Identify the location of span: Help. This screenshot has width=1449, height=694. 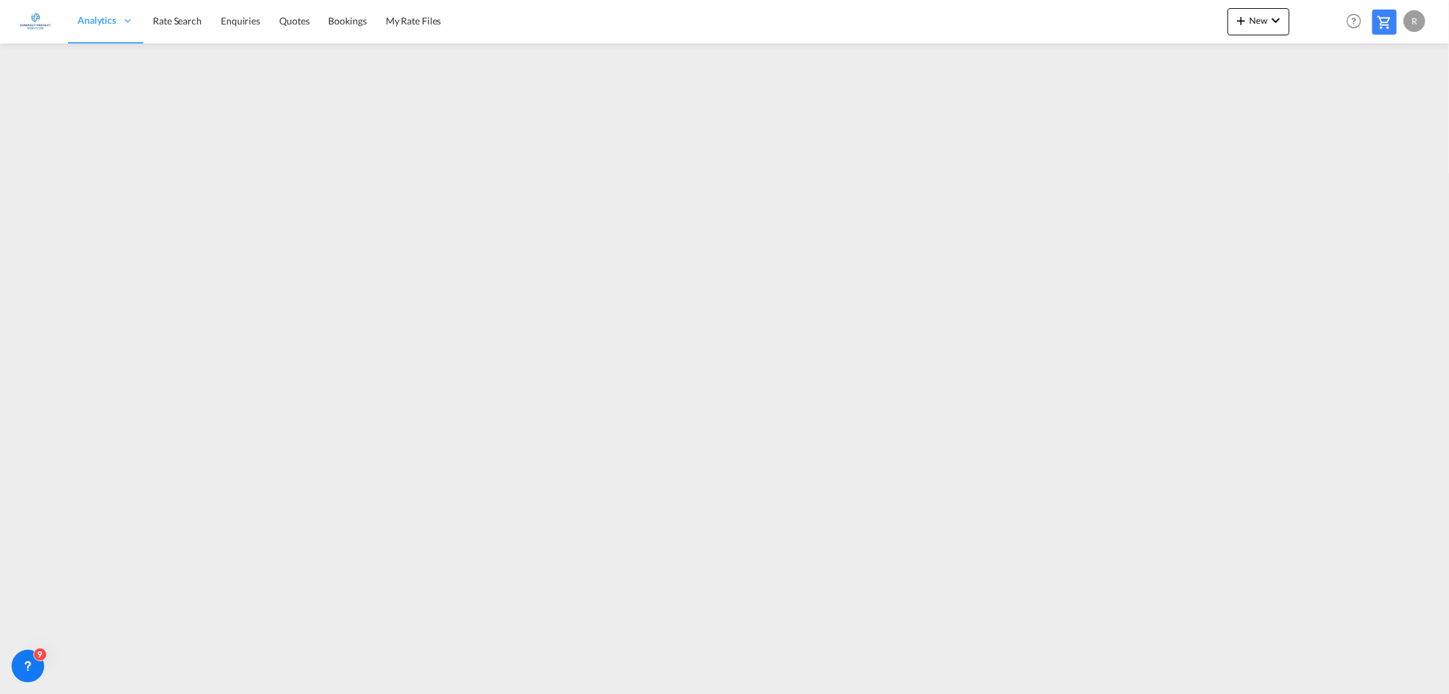
(1354, 21).